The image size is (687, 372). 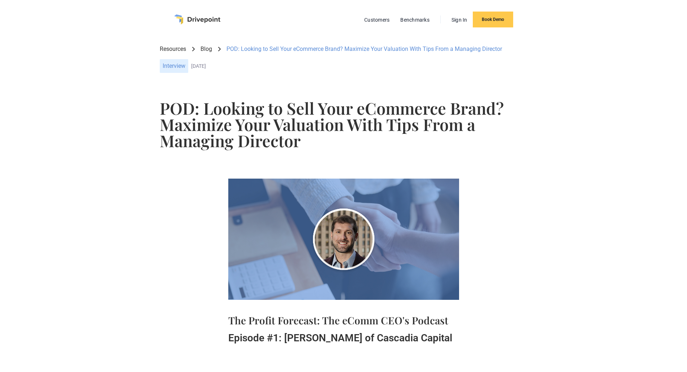 What do you see at coordinates (364, 49) in the screenshot?
I see `div: POD: Looking to Sell Your eCommerce Brand? Maximize Your Valuation With Tips From a Managing Dire...` at bounding box center [364, 49].